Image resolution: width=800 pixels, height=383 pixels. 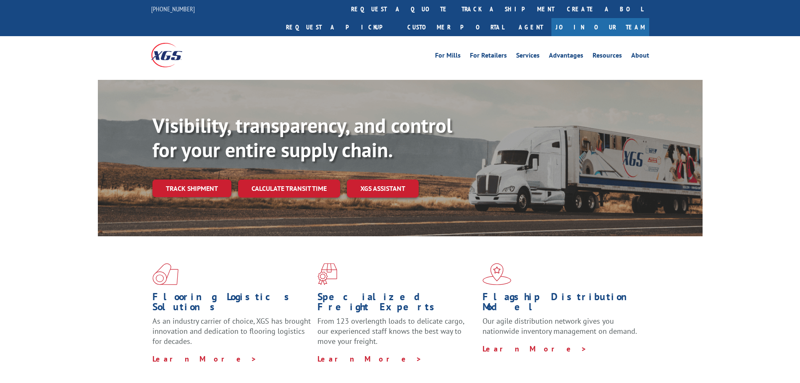 I want to click on p: From 123 overlength loads to delicate cargo, our experienced staff knows the best way to move you..., so click(x=397, y=334).